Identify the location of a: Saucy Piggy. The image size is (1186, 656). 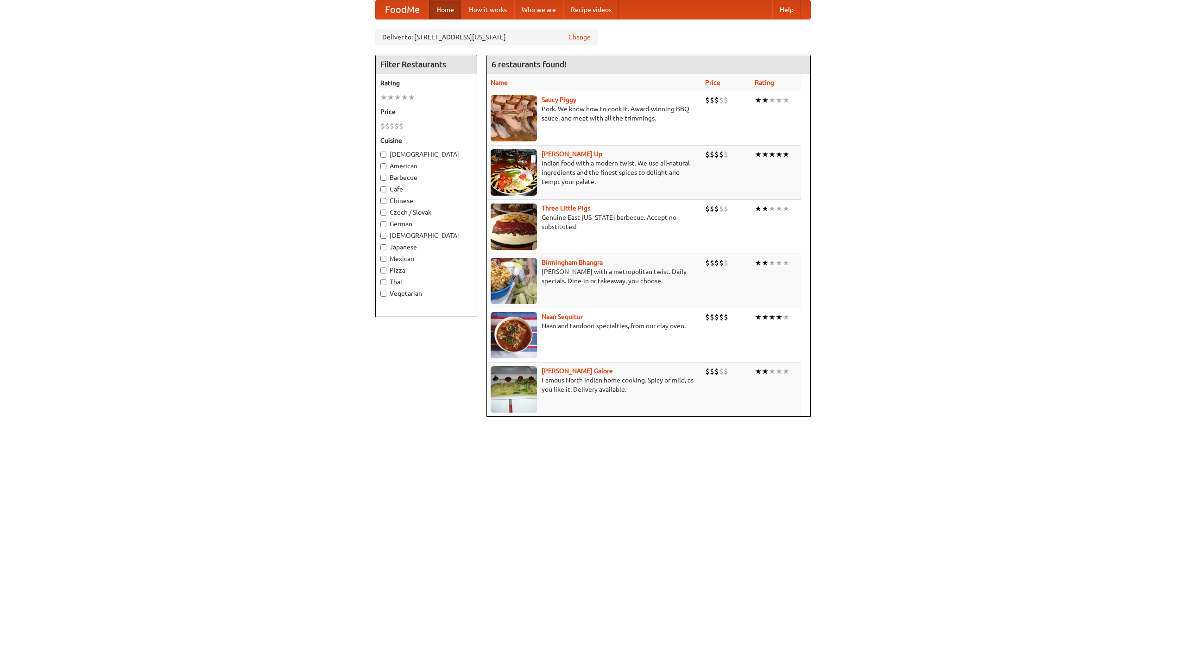
(559, 100).